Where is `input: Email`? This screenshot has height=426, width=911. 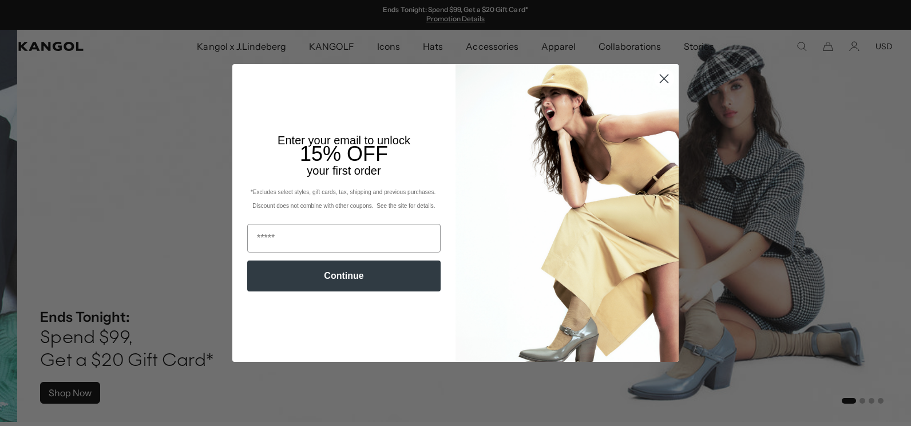 input: Email is located at coordinates (344, 238).